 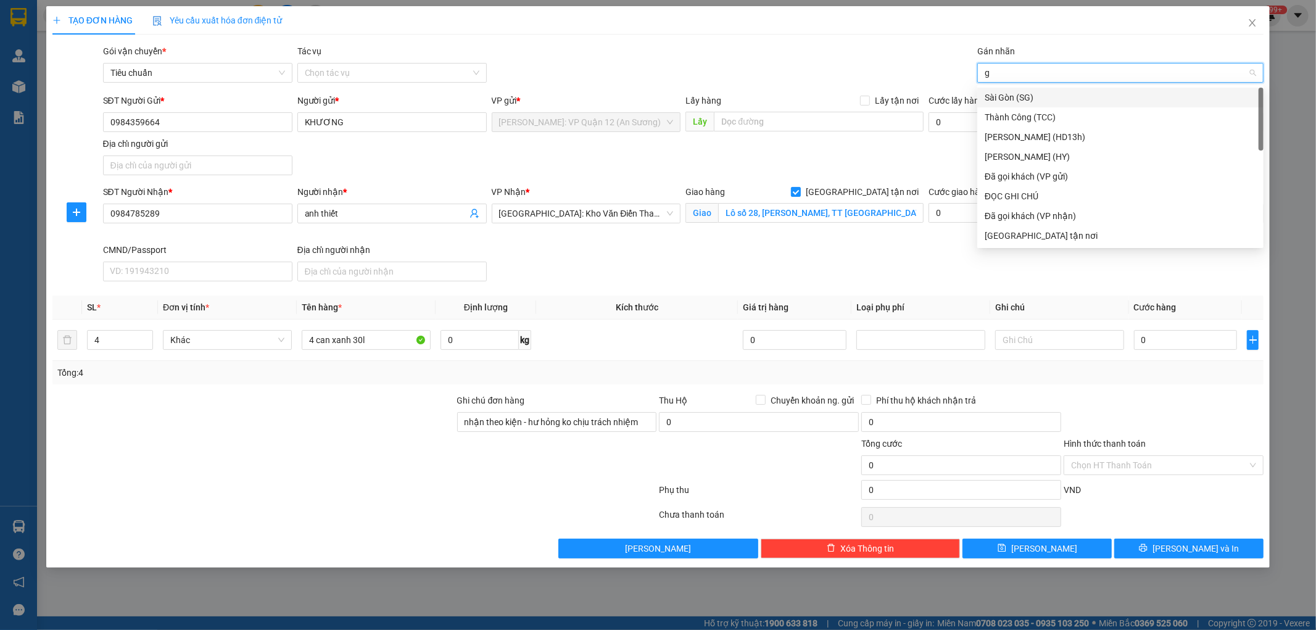 What do you see at coordinates (988, 73) in the screenshot?
I see `input: Gán nhãn` at bounding box center [988, 73].